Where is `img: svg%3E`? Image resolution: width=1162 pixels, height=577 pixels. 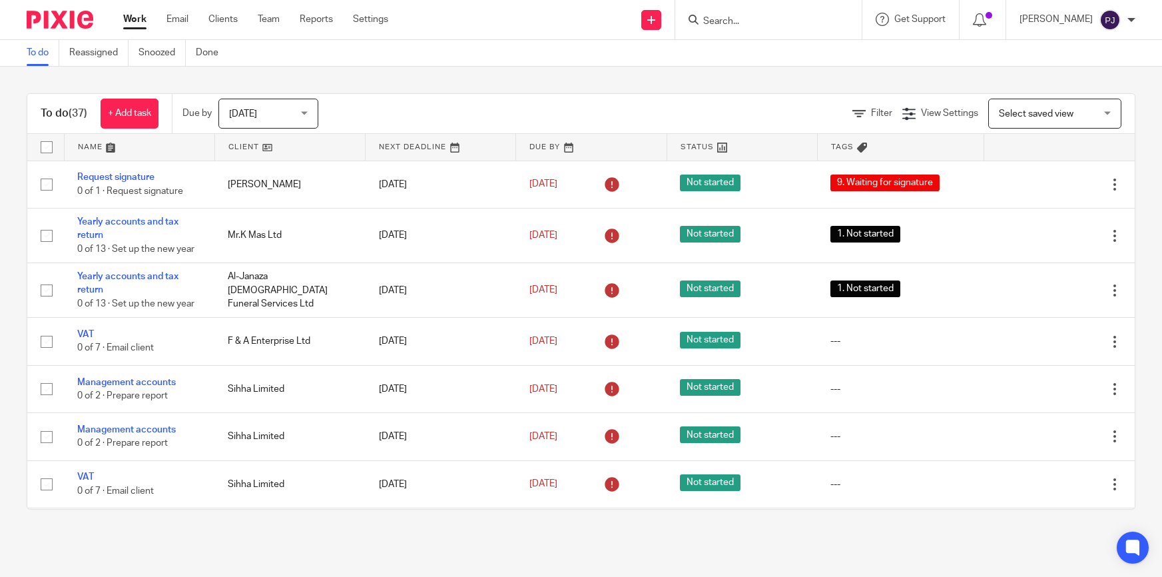
img: svg%3E is located at coordinates (1110, 20).